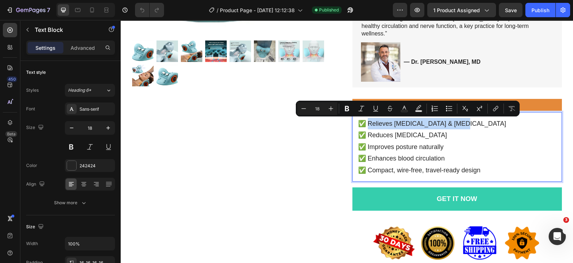 The image size is (573, 263). Describe the element at coordinates (149, 10) in the screenshot. I see `div: Undo/Redo` at that location.